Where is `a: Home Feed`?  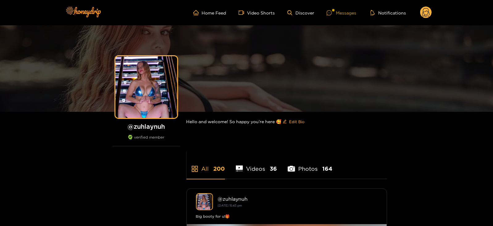 a: Home Feed is located at coordinates (210, 13).